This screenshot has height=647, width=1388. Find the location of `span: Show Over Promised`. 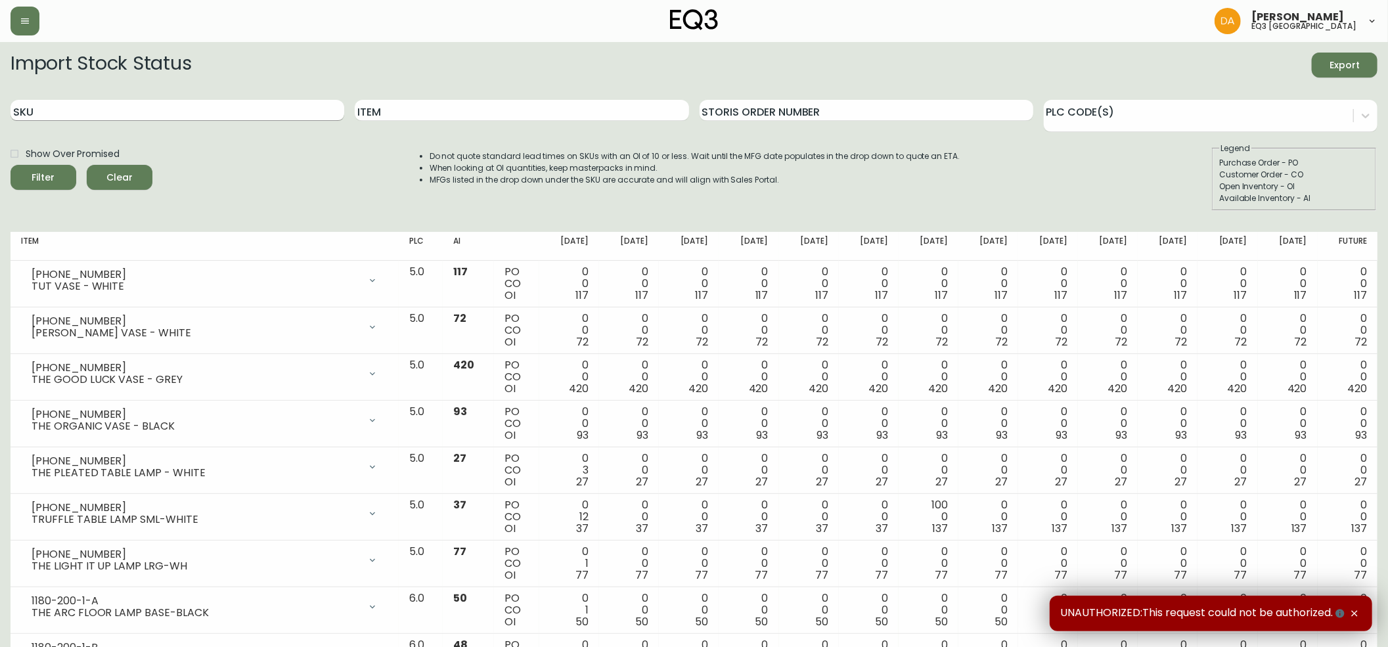

span: Show Over Promised is located at coordinates (72, 154).